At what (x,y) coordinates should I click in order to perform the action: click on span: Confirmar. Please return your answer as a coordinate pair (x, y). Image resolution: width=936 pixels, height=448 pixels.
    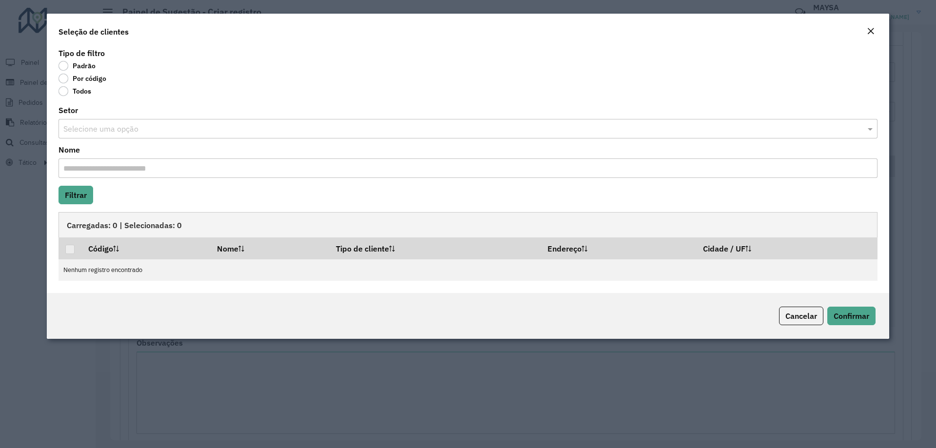
    Looking at the image, I should click on (851, 316).